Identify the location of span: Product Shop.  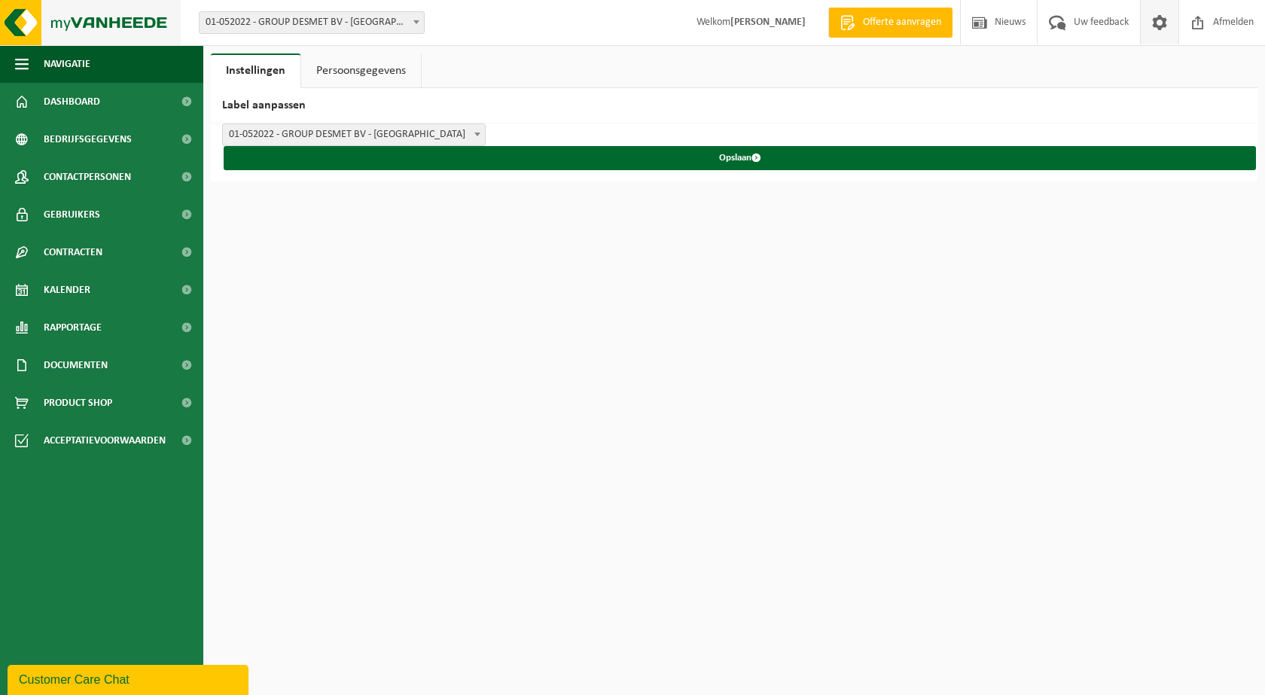
(78, 403).